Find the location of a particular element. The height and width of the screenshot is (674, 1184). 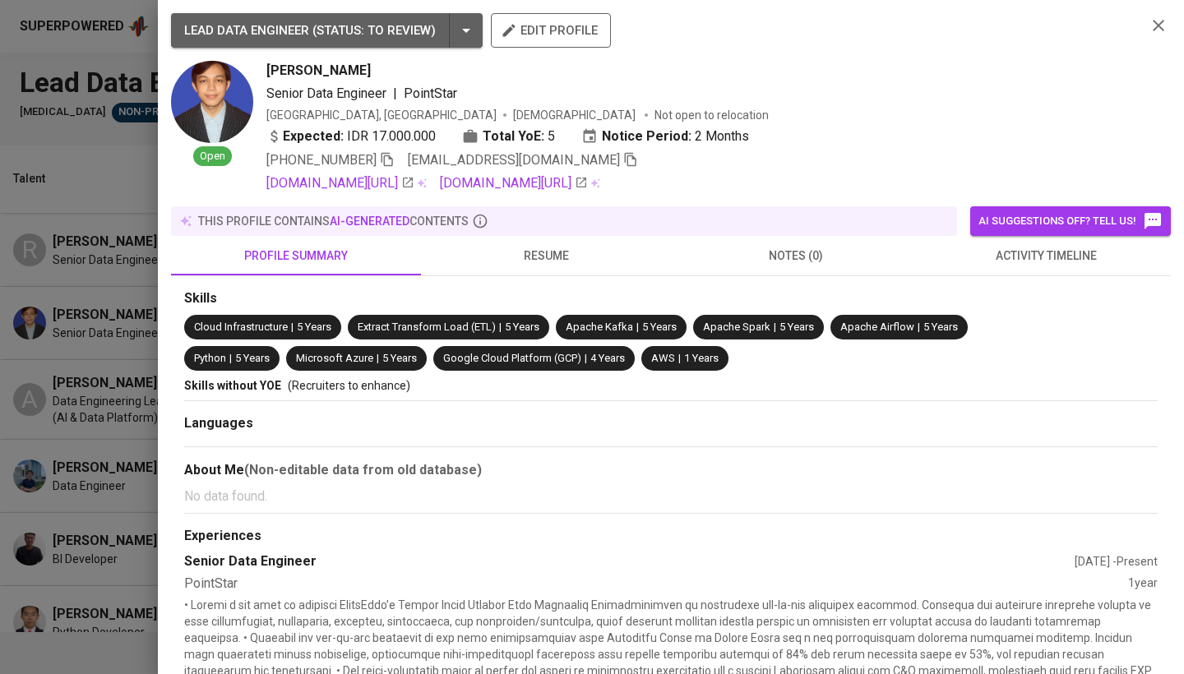

div: Languages is located at coordinates (671, 424).